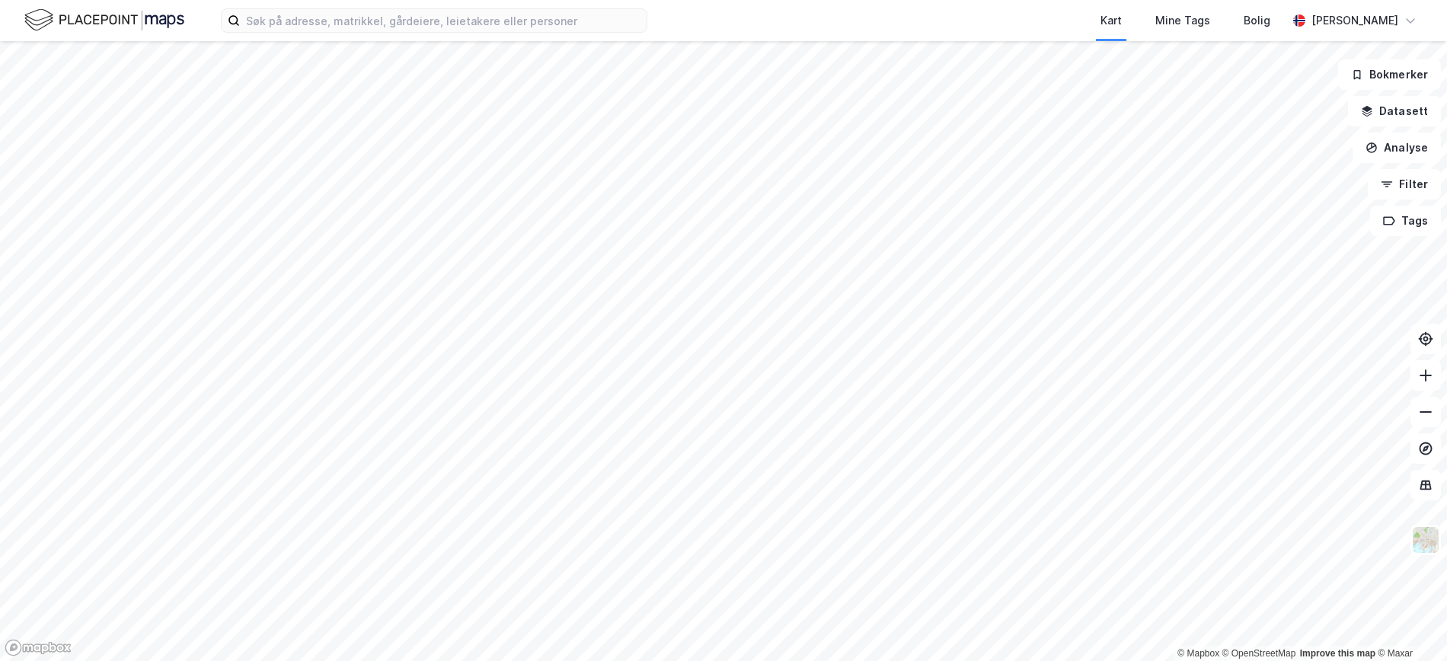 The height and width of the screenshot is (661, 1447). What do you see at coordinates (1337, 653) in the screenshot?
I see `a: Improve this map` at bounding box center [1337, 653].